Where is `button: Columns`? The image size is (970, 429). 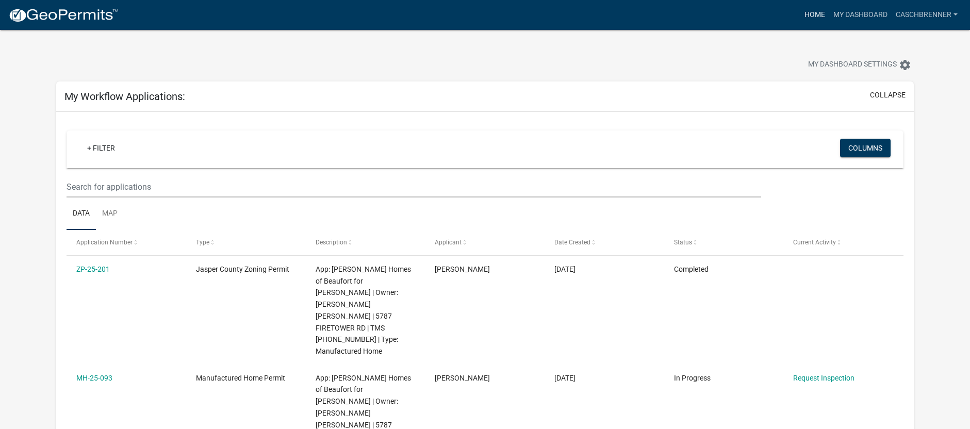 button: Columns is located at coordinates (865, 148).